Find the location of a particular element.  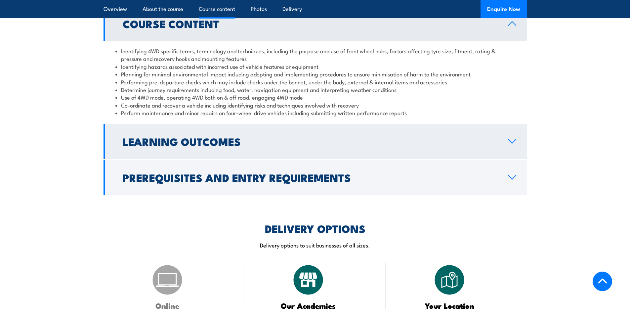

h2: Course Content is located at coordinates (310, 23).